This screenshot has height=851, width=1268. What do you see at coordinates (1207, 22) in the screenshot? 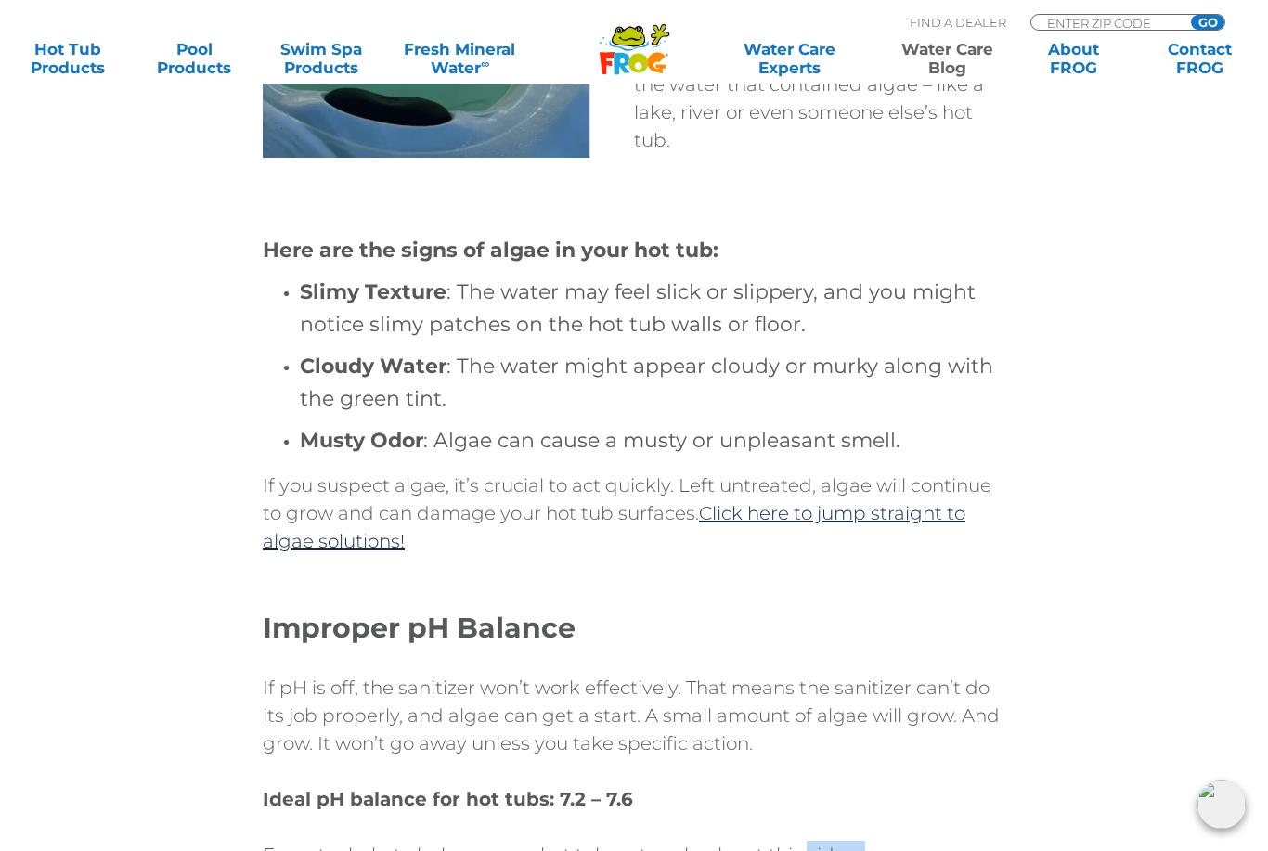
I see `input: GO` at bounding box center [1207, 22].